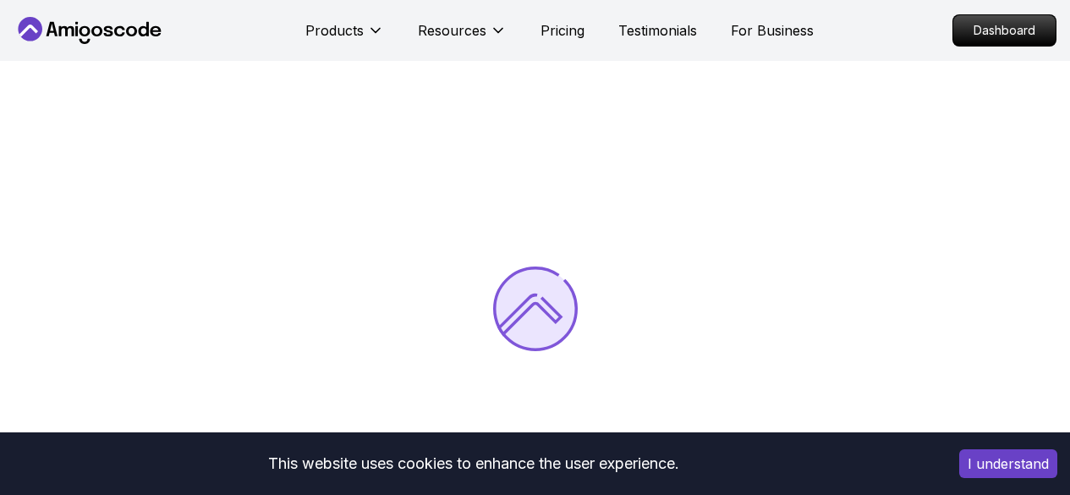 This screenshot has height=495, width=1070. What do you see at coordinates (334, 30) in the screenshot?
I see `p: Products` at bounding box center [334, 30].